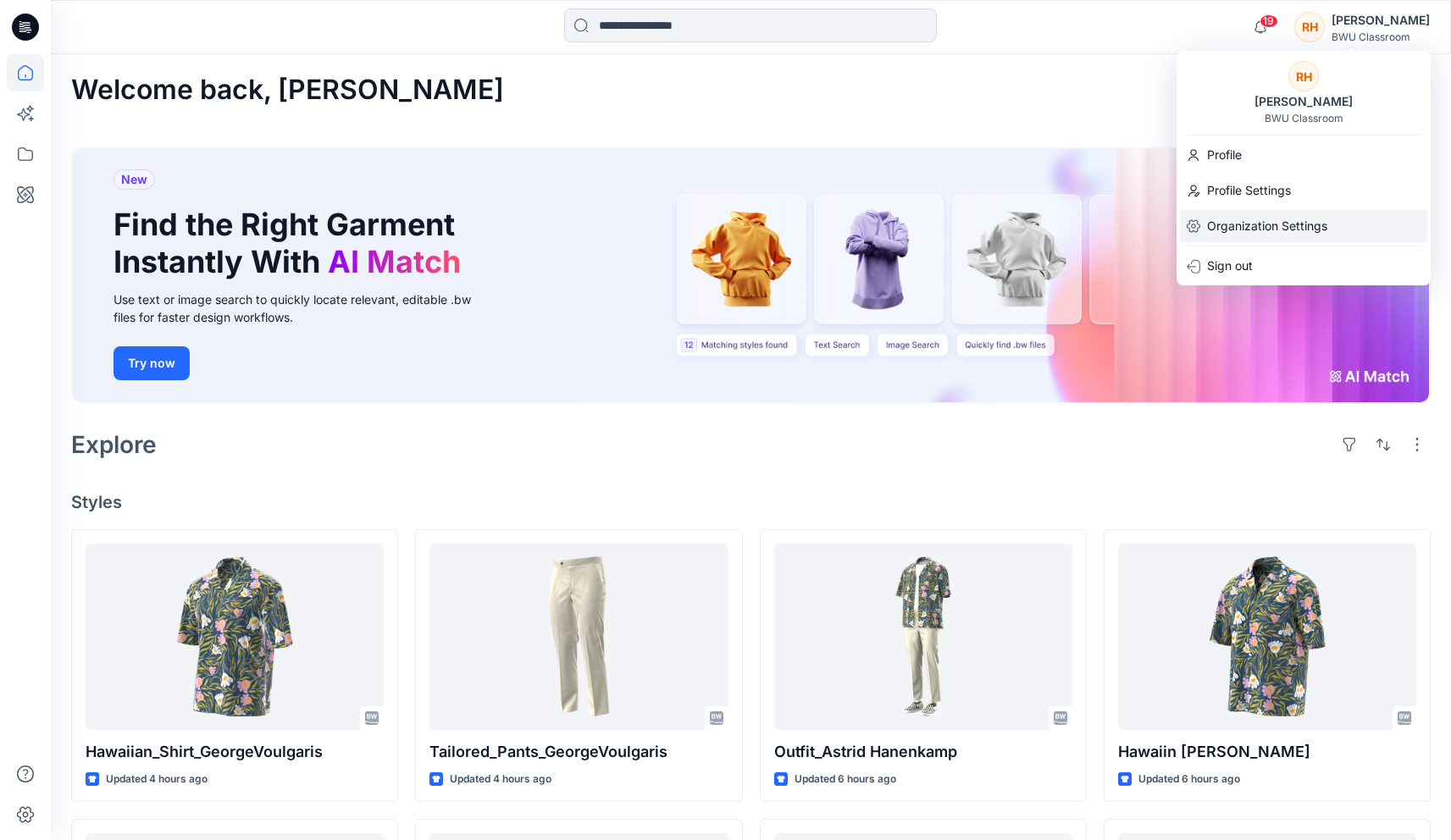 This screenshot has width=1451, height=840. What do you see at coordinates (578, 752) in the screenshot?
I see `p: Tailored_Pants_GeorgeVoulgaris` at bounding box center [578, 752].